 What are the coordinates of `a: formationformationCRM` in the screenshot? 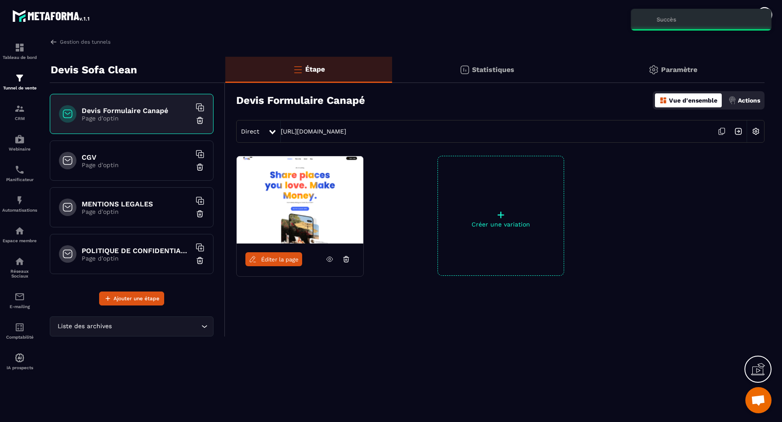 It's located at (20, 112).